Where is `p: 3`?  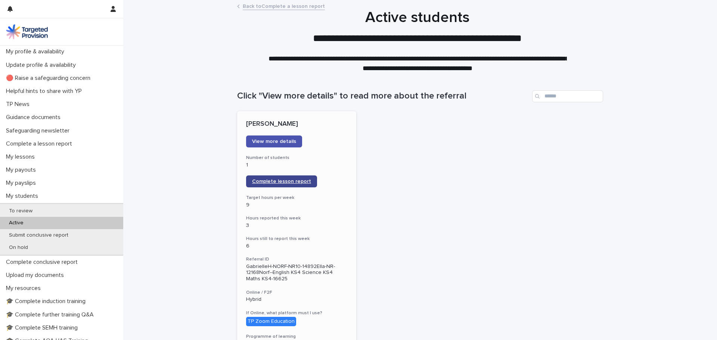
p: 3 is located at coordinates (297, 226).